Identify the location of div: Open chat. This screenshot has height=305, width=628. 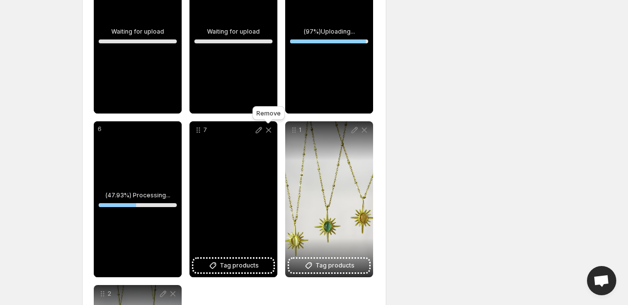
(601, 281).